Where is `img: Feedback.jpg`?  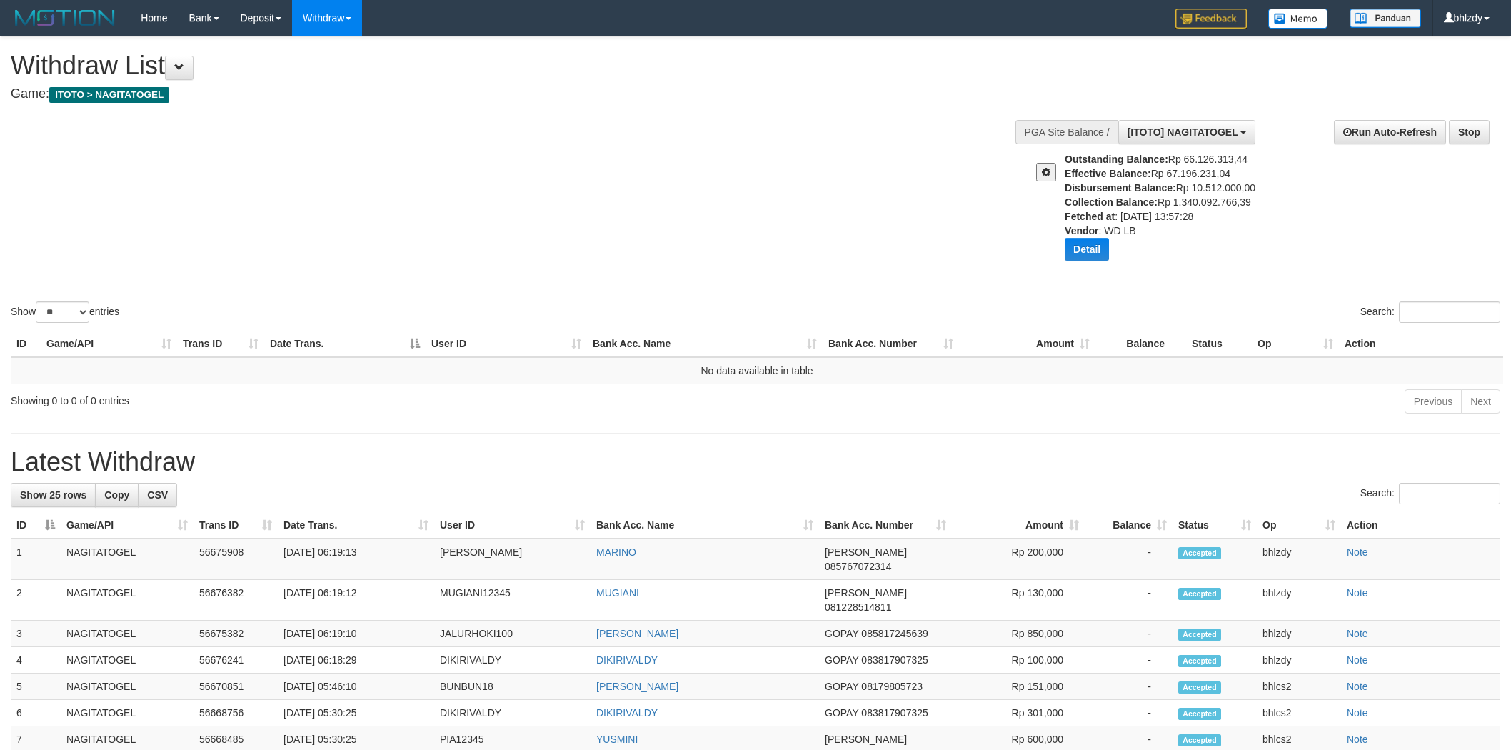 img: Feedback.jpg is located at coordinates (1211, 19).